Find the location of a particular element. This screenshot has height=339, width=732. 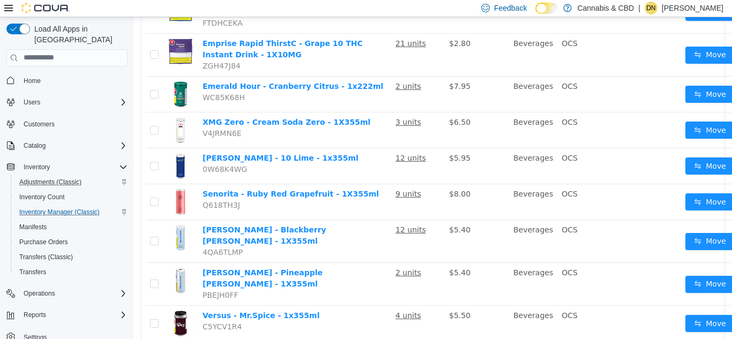

a: Versus - Mr.Spice - 1x355ml is located at coordinates (127, 299).